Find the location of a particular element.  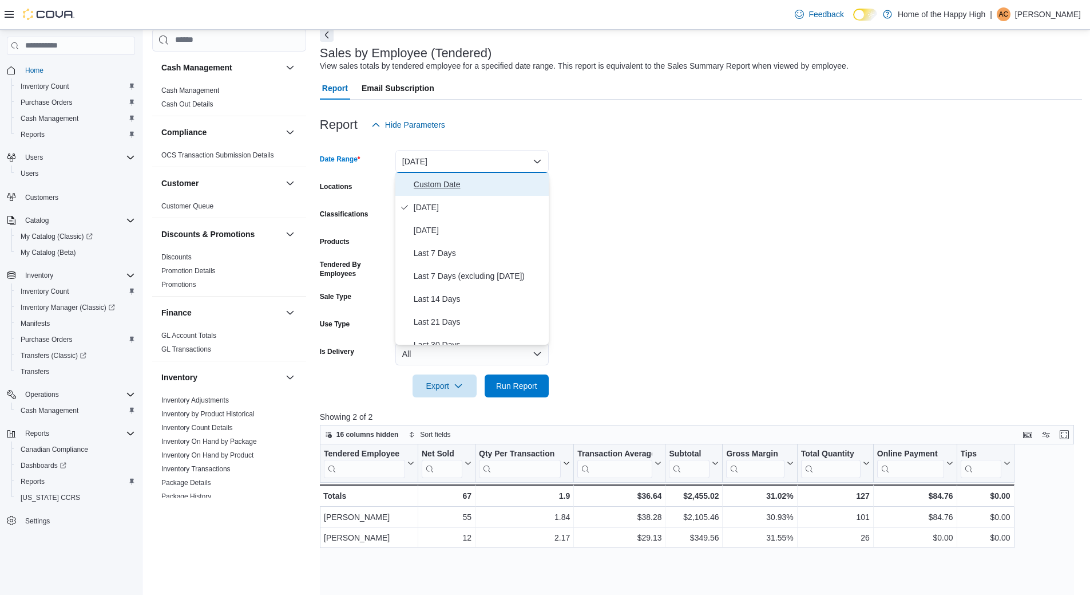

button: Net Sold is located at coordinates (446, 463).